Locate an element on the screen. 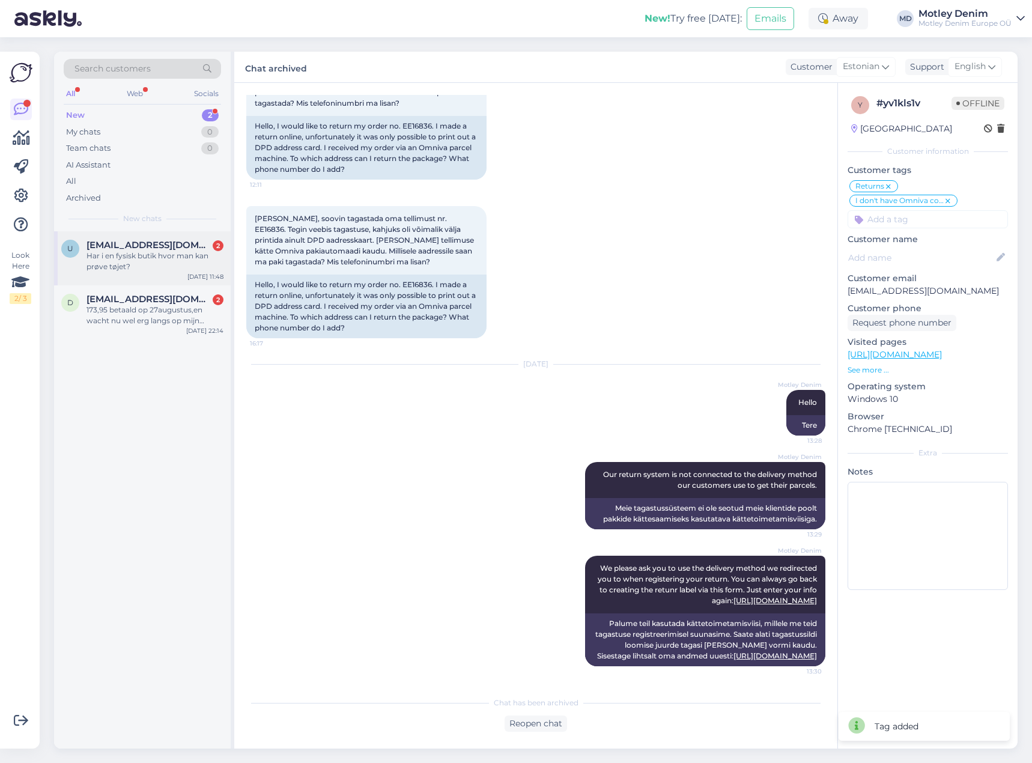  div: Customer is located at coordinates (809, 67).